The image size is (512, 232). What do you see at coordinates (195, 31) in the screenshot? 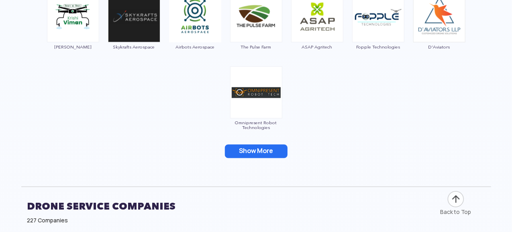
I see `a: Airbots Aerospace` at bounding box center [195, 31].